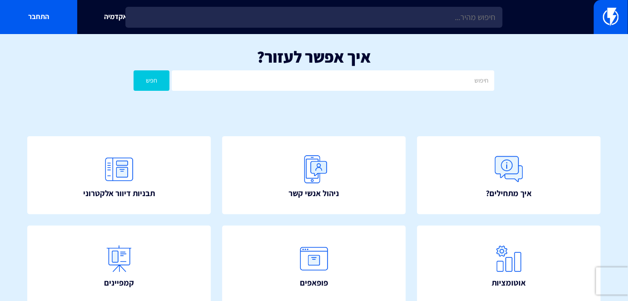 Image resolution: width=628 pixels, height=301 pixels. I want to click on h1: איך אפשר לעזור?, so click(314, 57).